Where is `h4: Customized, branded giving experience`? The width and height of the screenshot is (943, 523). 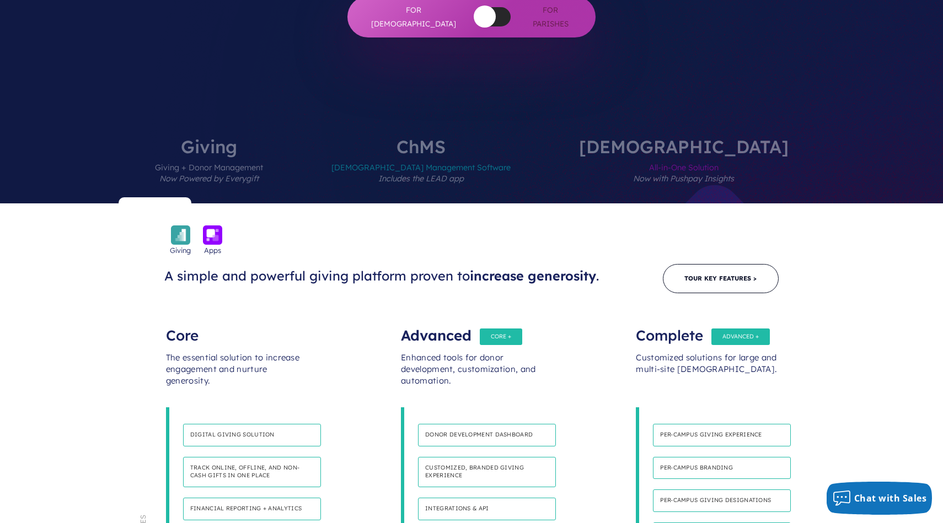
h4: Customized, branded giving experience is located at coordinates (487, 472).